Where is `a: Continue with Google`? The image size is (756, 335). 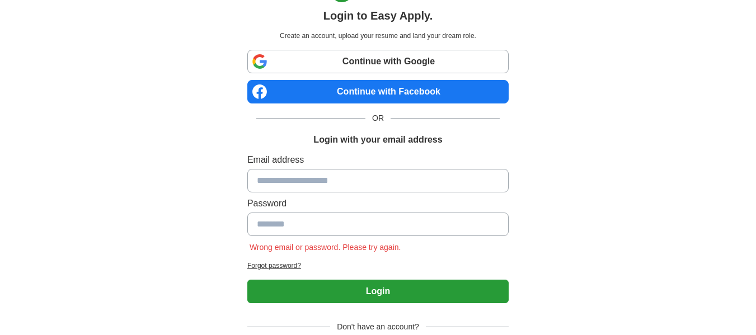
a: Continue with Google is located at coordinates (378, 62).